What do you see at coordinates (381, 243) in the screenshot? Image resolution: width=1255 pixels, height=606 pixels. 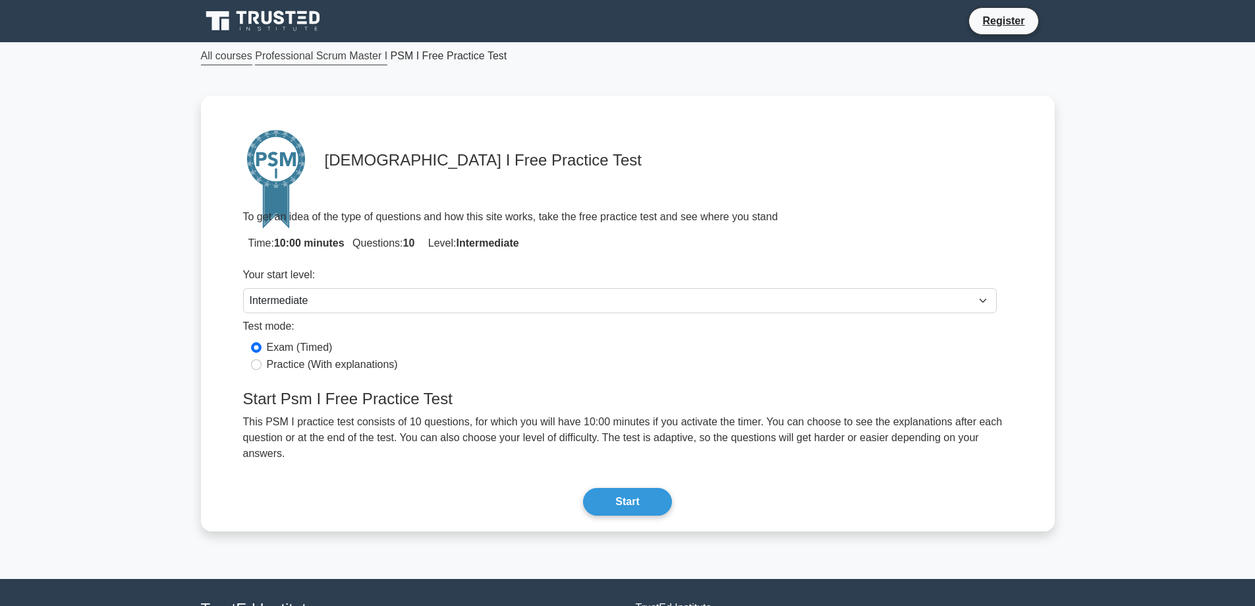 I see `span: Questions:` at bounding box center [381, 243].